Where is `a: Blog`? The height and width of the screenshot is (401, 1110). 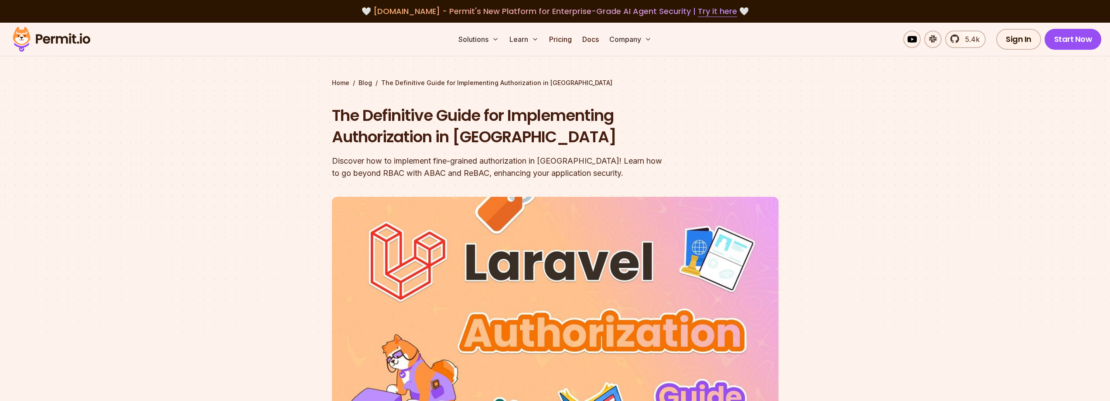 a: Blog is located at coordinates (365, 83).